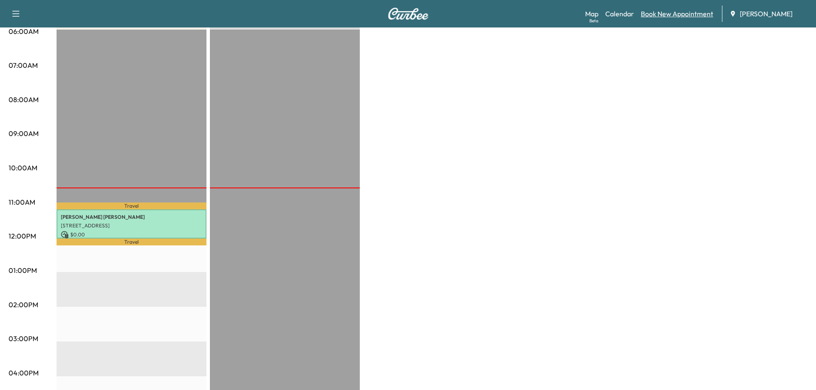 This screenshot has width=816, height=390. I want to click on p: 08:00AM, so click(24, 99).